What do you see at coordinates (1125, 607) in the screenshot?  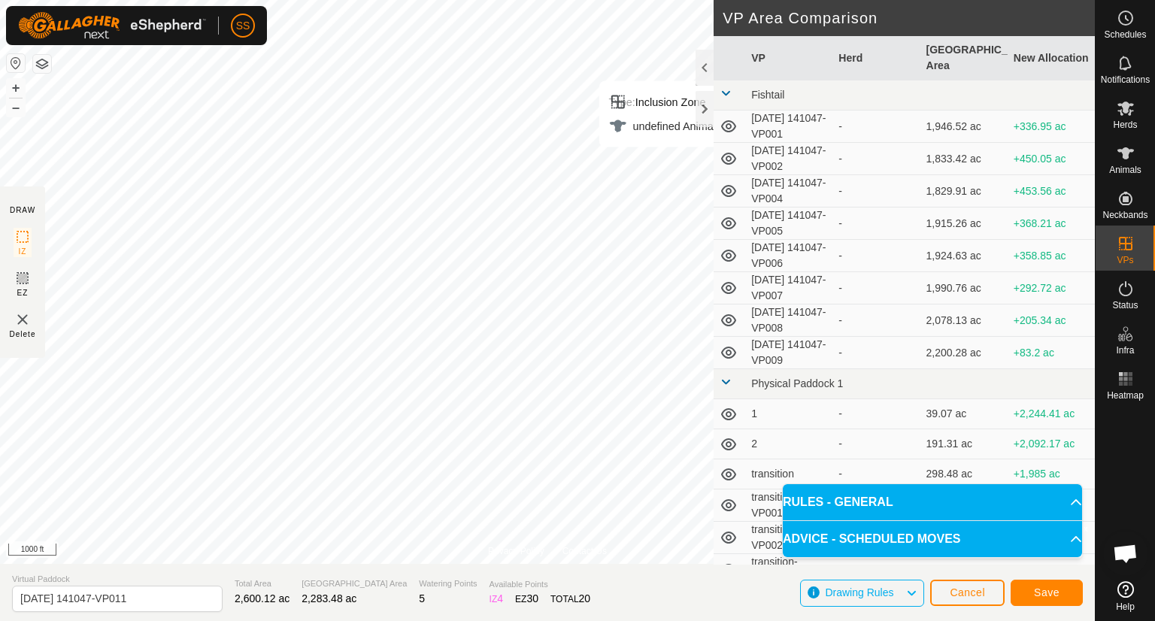 I see `span: Help` at bounding box center [1125, 607].